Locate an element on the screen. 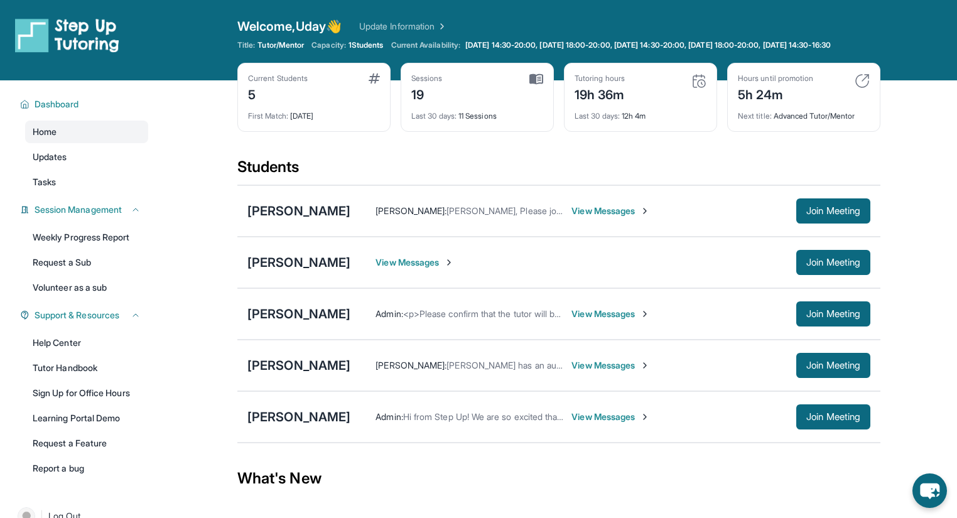  span: Capacity: is located at coordinates (328, 45).